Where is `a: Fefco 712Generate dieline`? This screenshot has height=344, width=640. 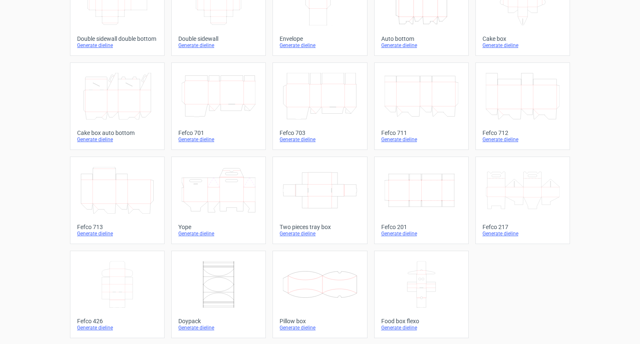
a: Fefco 712Generate dieline is located at coordinates (522, 106).